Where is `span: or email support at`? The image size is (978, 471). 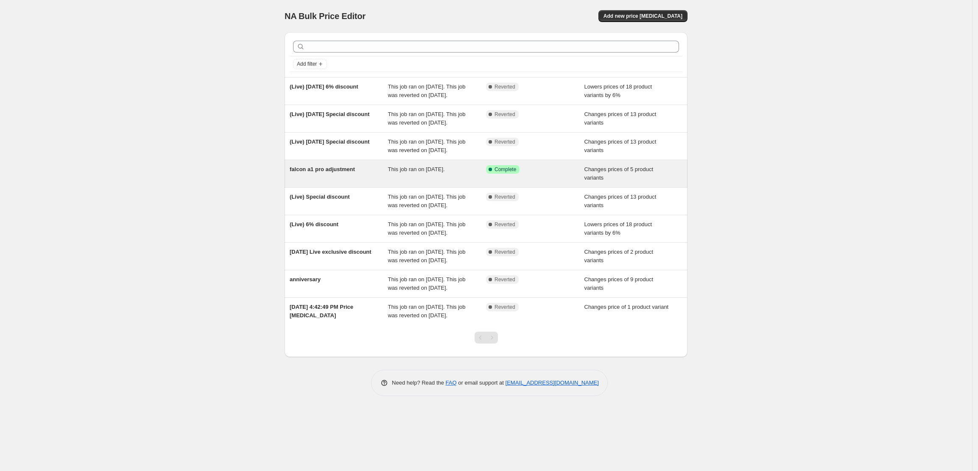 span: or email support at is located at coordinates (481, 383).